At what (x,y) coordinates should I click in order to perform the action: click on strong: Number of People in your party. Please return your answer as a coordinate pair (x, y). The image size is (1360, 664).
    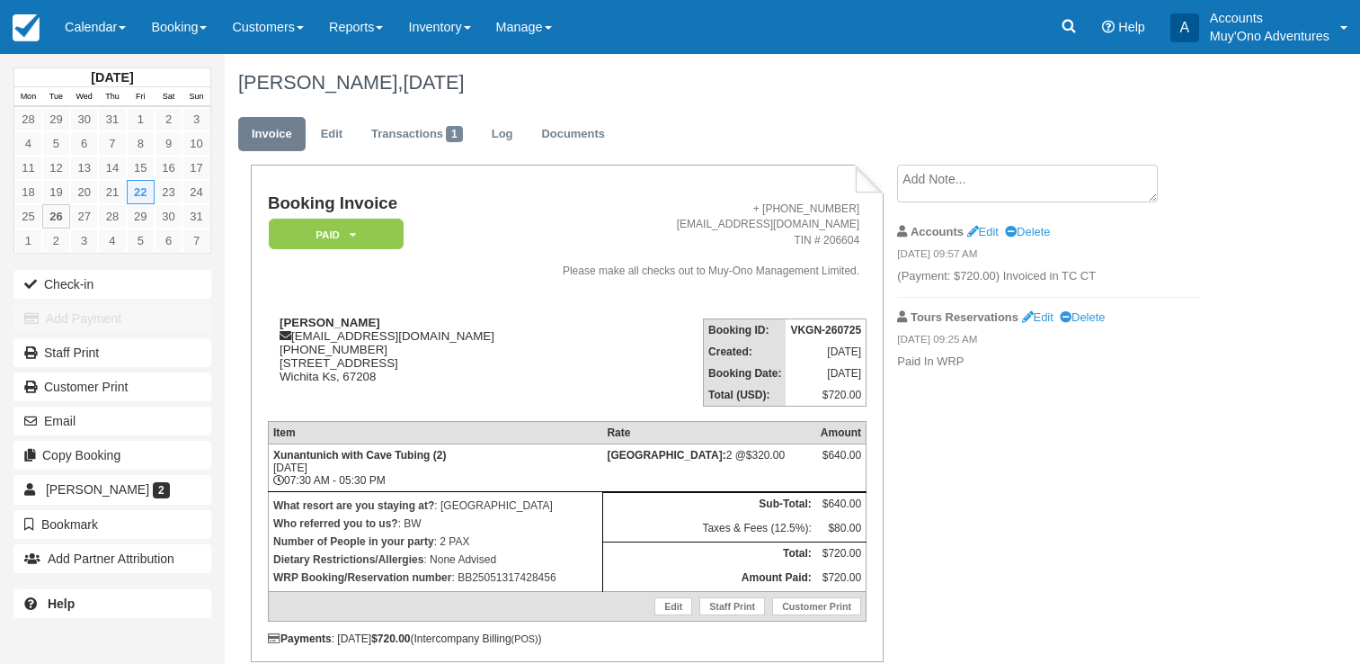
    Looking at the image, I should click on (353, 541).